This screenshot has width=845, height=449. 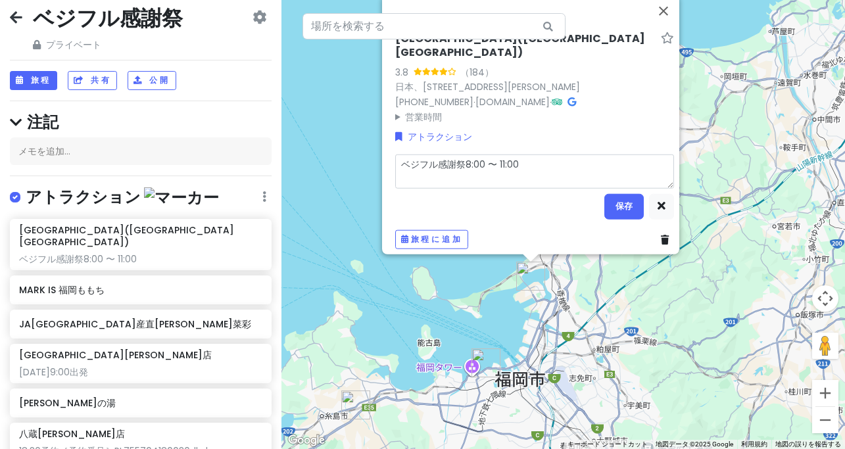 I want to click on a: 利用規約（新しいタブで開きます）, so click(x=754, y=444).